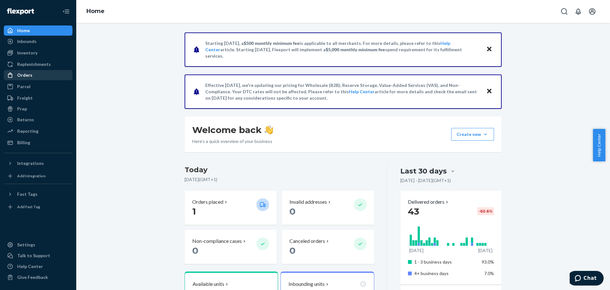 The height and width of the screenshot is (290, 610). What do you see at coordinates (272, 43) in the screenshot?
I see `span: $500 monthly minimum fee` at bounding box center [272, 43].